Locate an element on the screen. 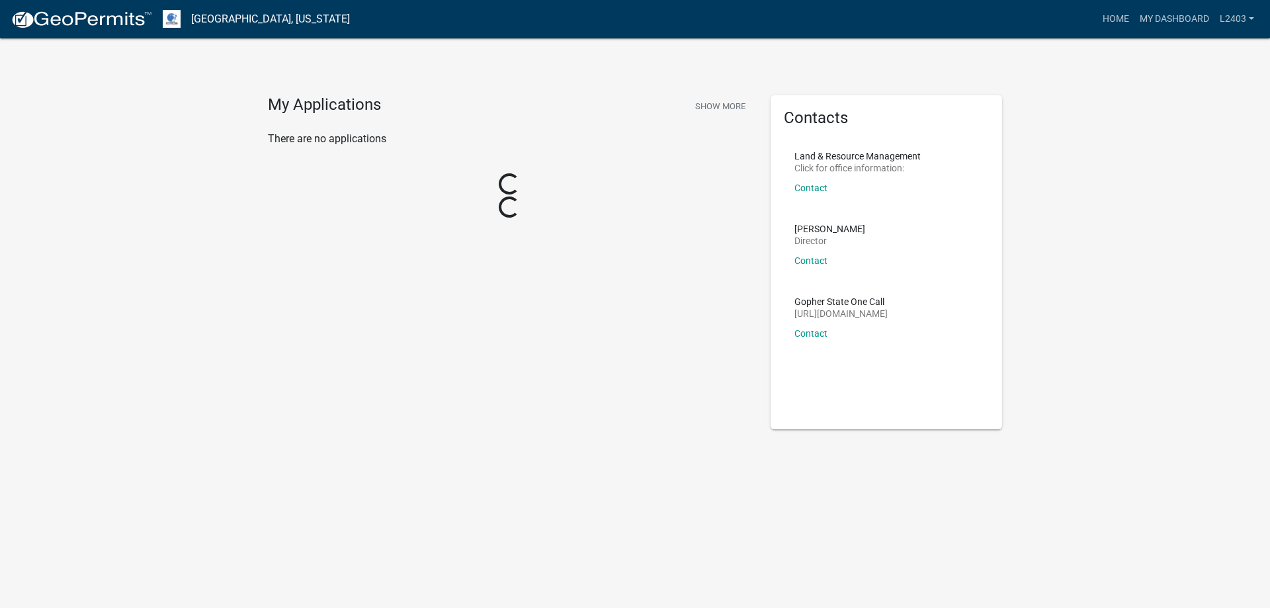 The image size is (1270, 608). img: Otter Tail County, Minnesota is located at coordinates (171, 19).